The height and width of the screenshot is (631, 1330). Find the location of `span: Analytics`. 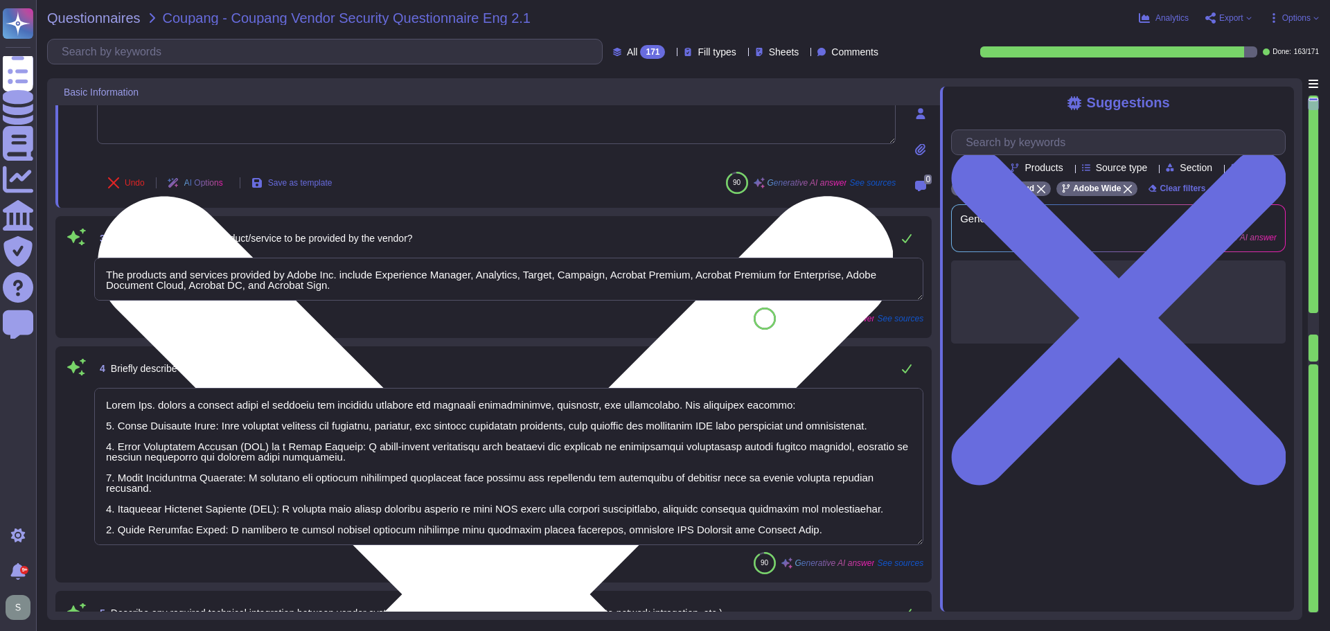

span: Analytics is located at coordinates (1172, 18).